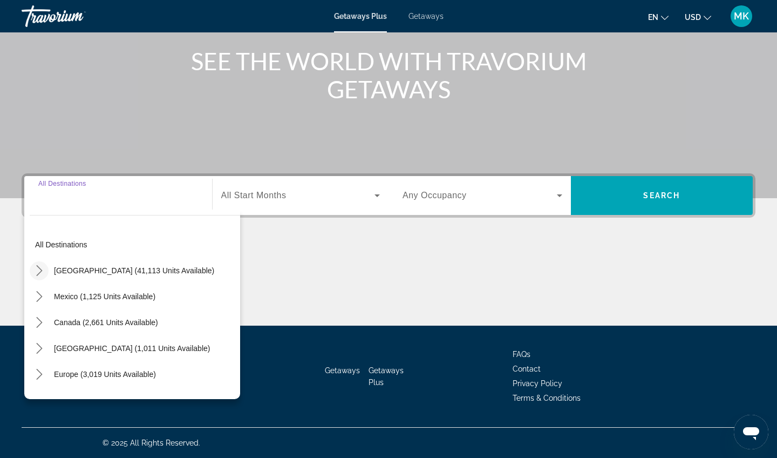 This screenshot has width=777, height=458. What do you see at coordinates (129, 400) in the screenshot?
I see `button: Select destination: Australia (237 units available)` at bounding box center [129, 400].